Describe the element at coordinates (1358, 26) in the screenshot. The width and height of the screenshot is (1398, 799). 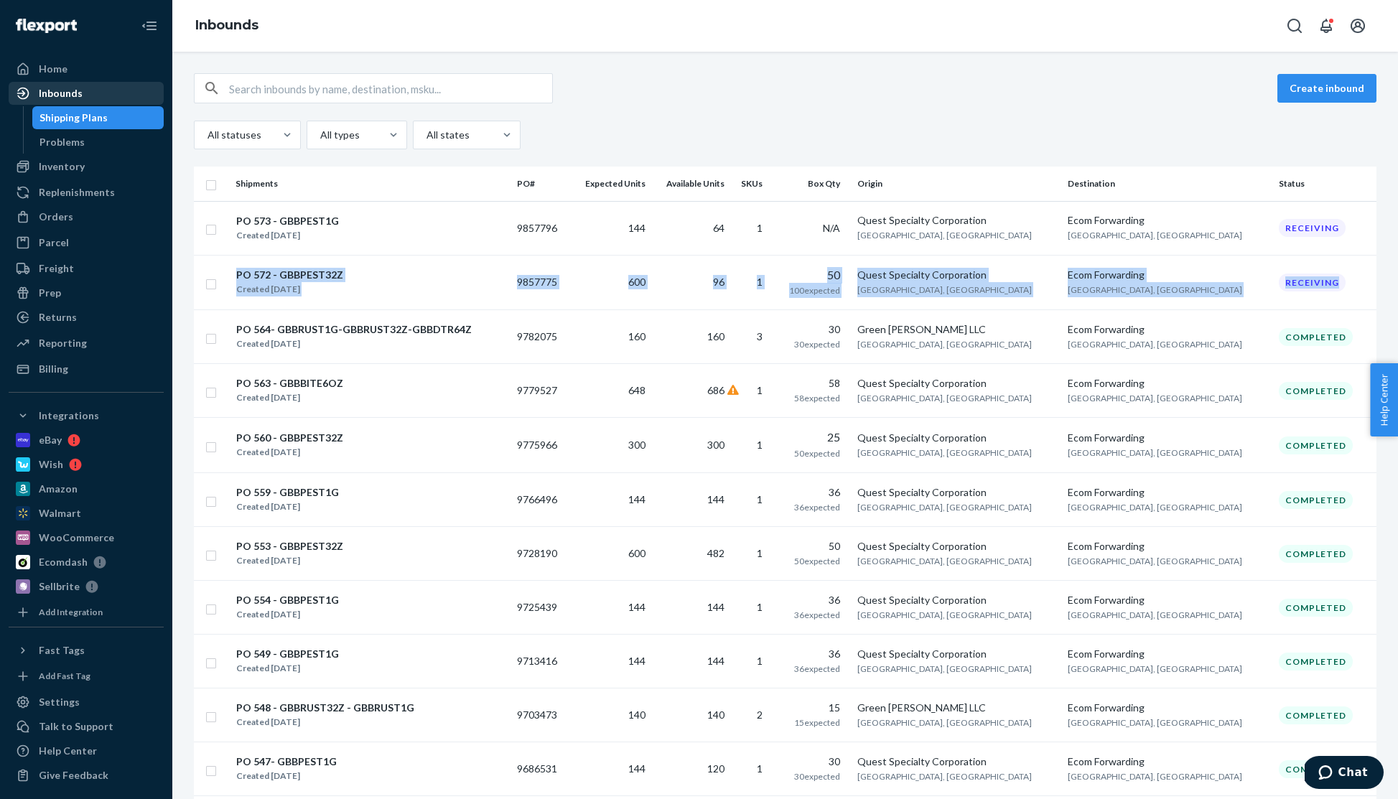
I see `button: Open account menu` at that location.